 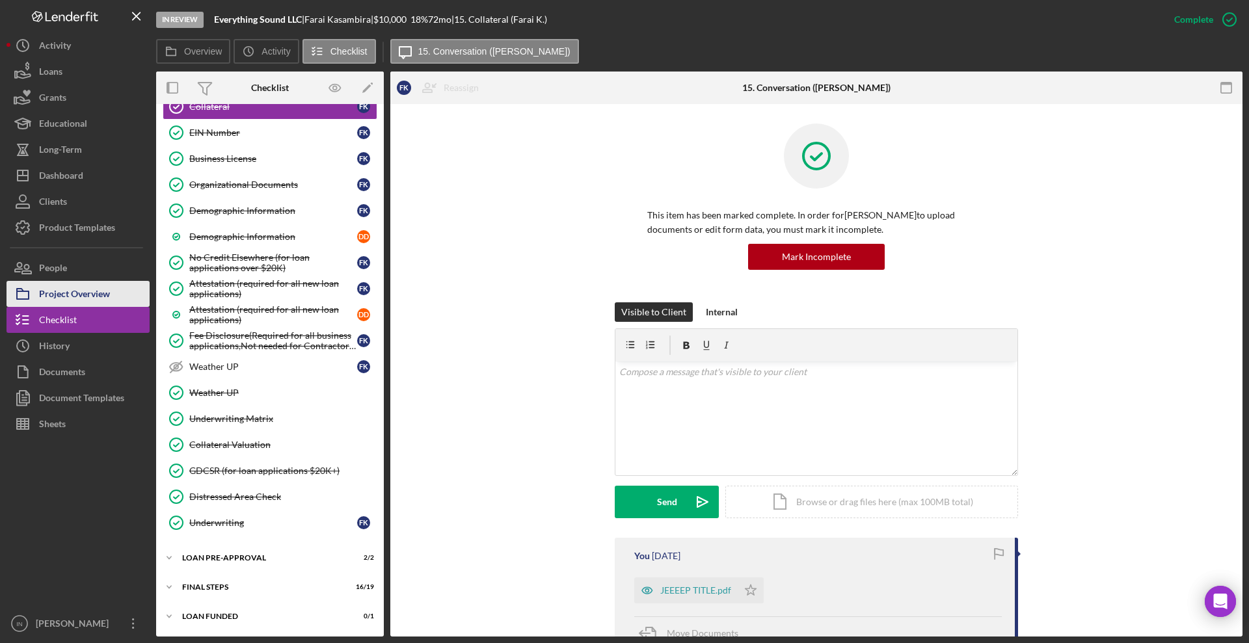 What do you see at coordinates (816, 257) in the screenshot?
I see `div: Mark Incomplete` at bounding box center [816, 257].